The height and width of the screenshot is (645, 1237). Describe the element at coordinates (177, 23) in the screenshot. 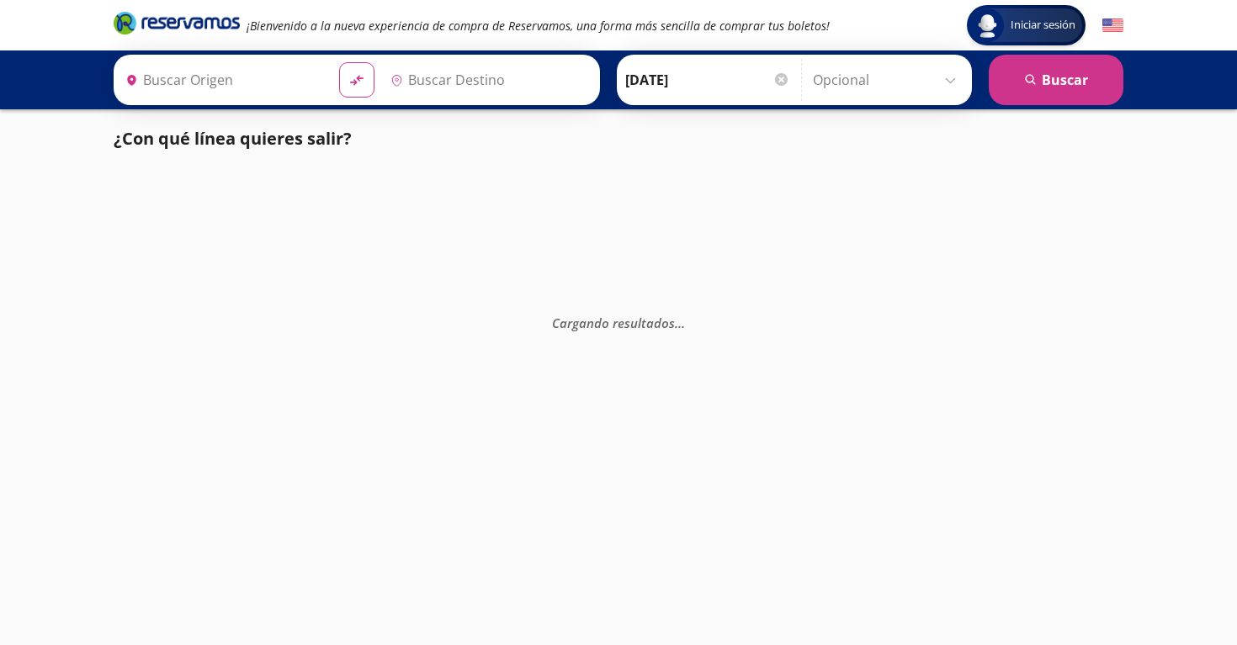

I see `i: Brand Logo` at that location.